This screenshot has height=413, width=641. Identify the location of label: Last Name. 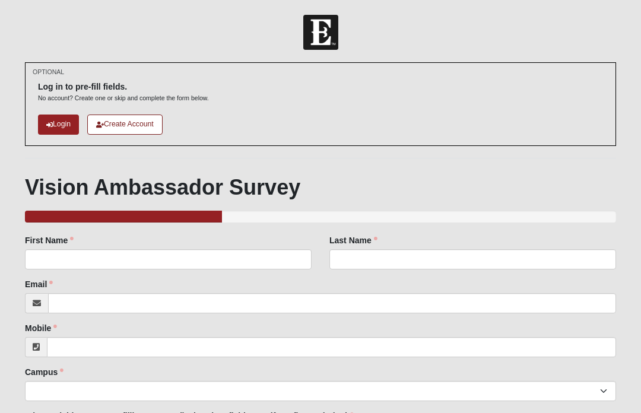
(353, 240).